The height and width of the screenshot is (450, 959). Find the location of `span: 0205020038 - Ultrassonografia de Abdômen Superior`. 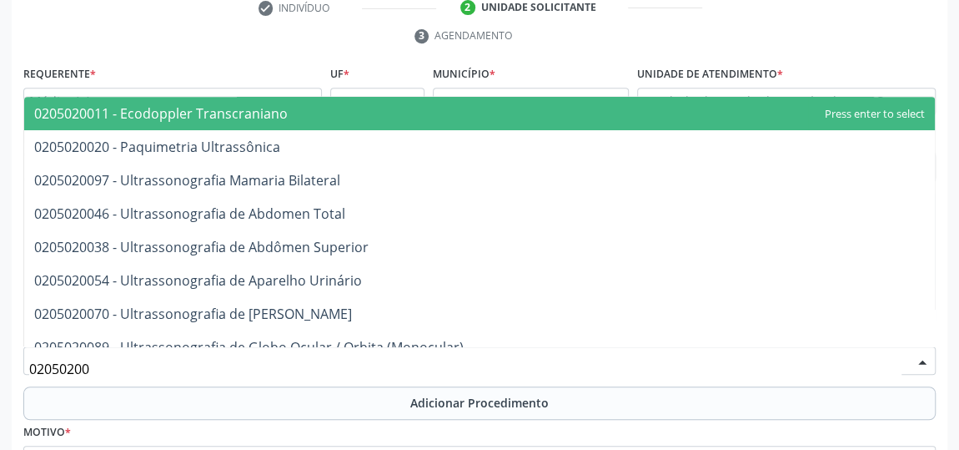

span: 0205020038 - Ultrassonografia de Abdômen Superior is located at coordinates (201, 247).